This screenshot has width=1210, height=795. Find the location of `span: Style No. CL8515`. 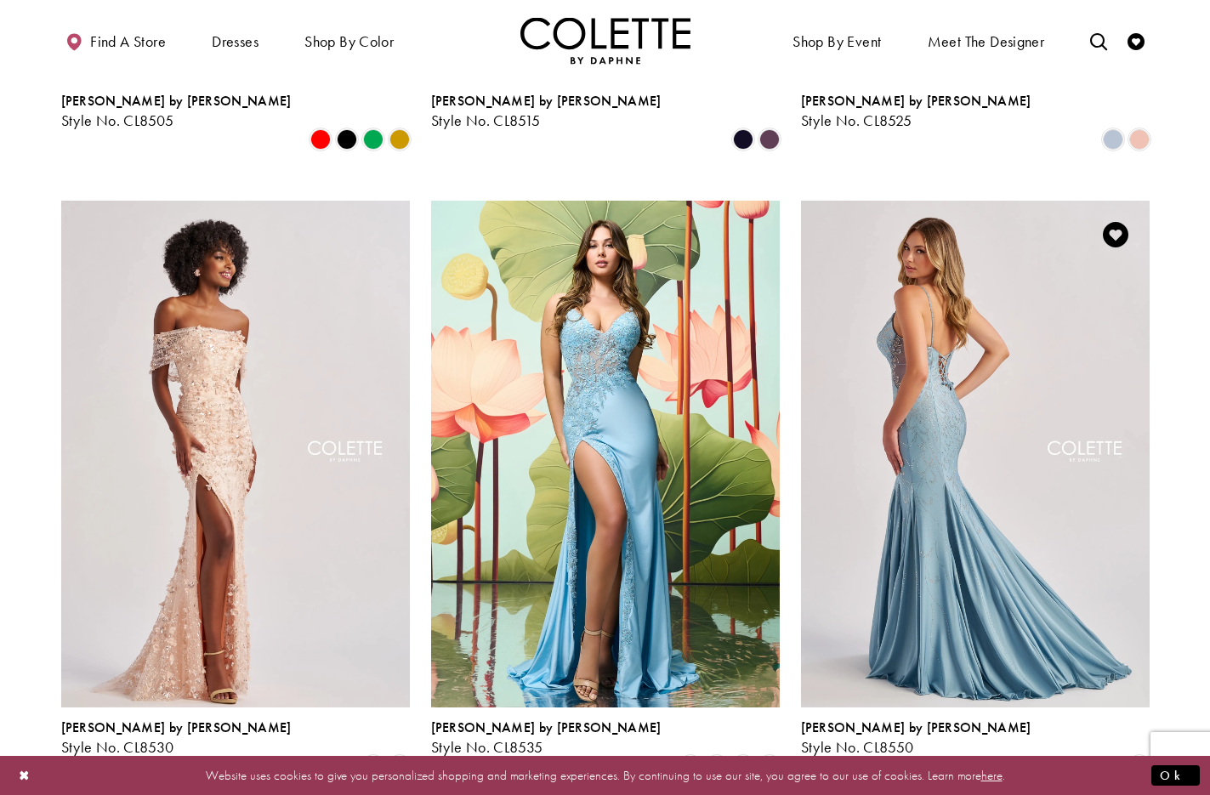

span: Style No. CL8515 is located at coordinates (485, 120).